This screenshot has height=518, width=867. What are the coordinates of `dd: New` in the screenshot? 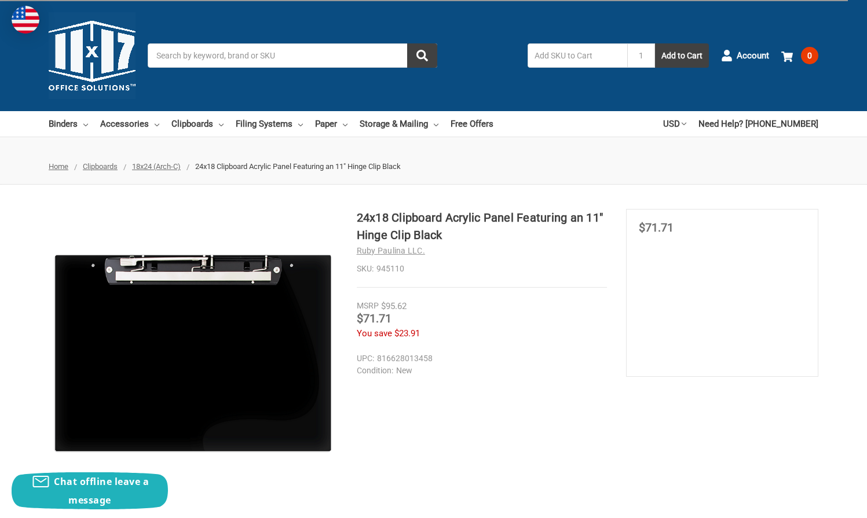 It's located at (479, 371).